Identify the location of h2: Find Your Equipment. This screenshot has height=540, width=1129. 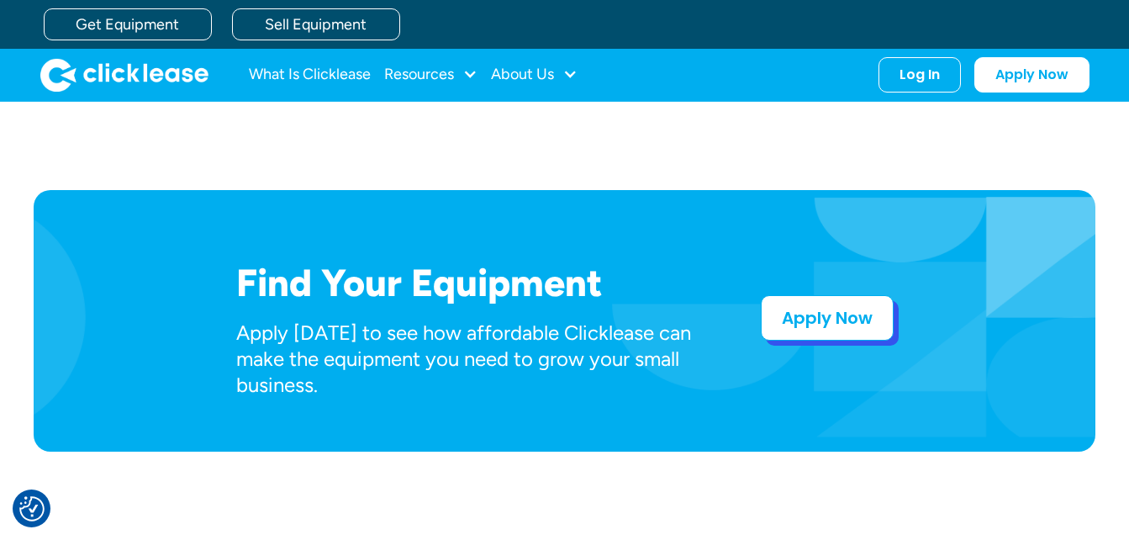
(472, 282).